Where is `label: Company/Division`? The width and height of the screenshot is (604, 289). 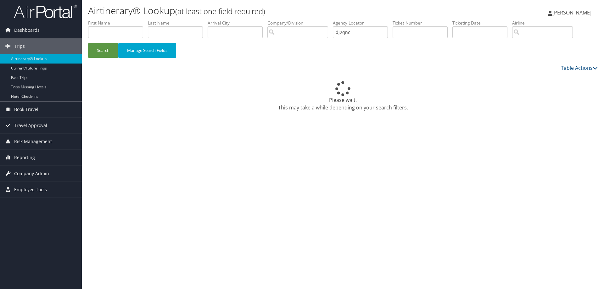 label: Company/Division is located at coordinates (300, 23).